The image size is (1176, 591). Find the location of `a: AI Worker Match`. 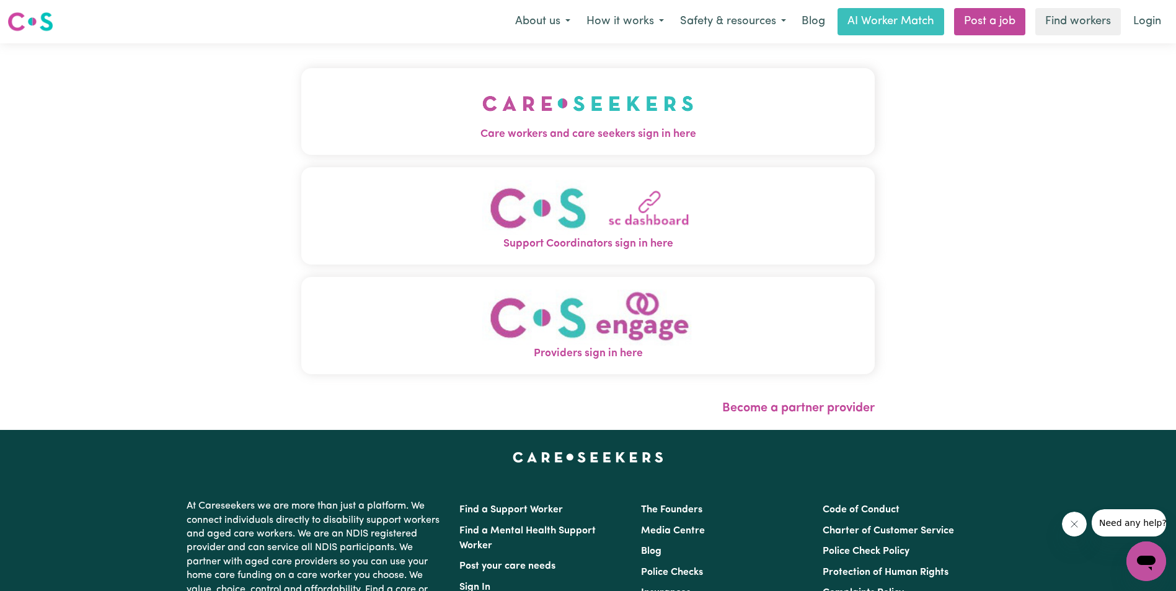

a: AI Worker Match is located at coordinates (891, 22).